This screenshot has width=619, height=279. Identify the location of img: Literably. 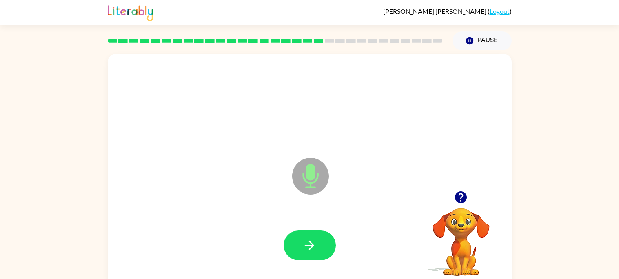
(130, 12).